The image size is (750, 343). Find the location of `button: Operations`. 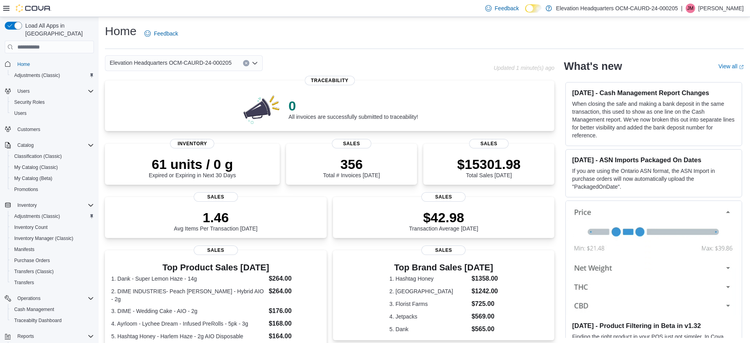

button: Operations is located at coordinates (49, 298).